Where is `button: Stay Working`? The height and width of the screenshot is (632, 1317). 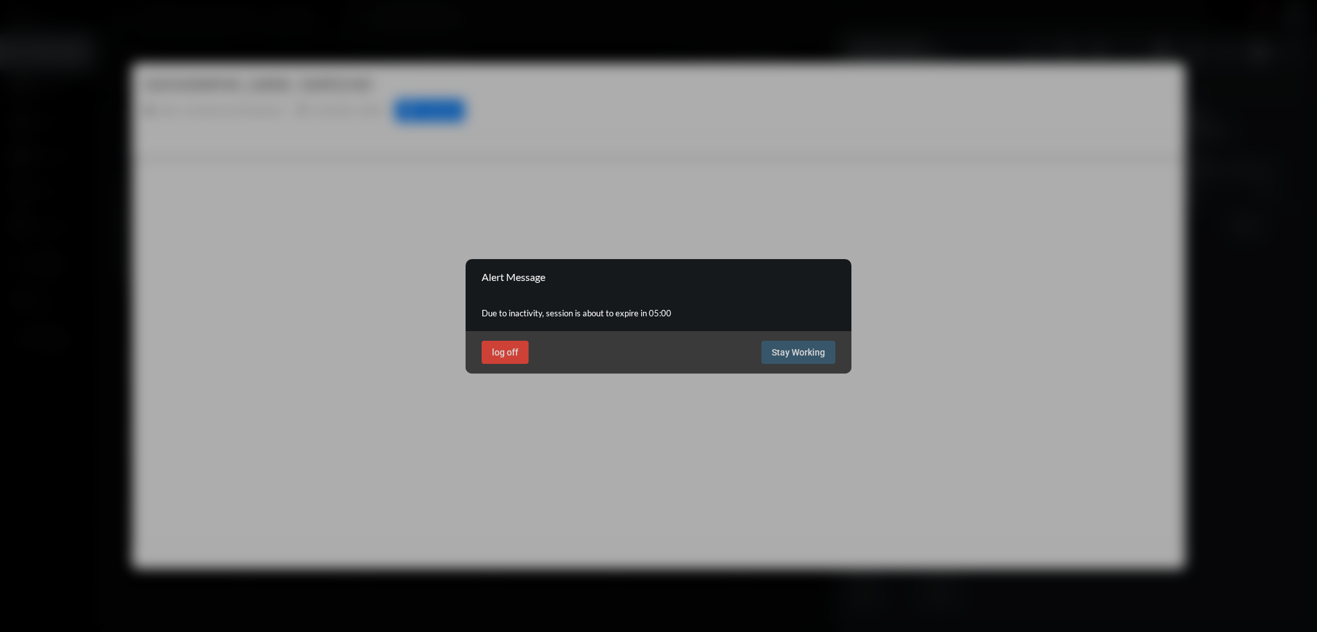 button: Stay Working is located at coordinates (798, 352).